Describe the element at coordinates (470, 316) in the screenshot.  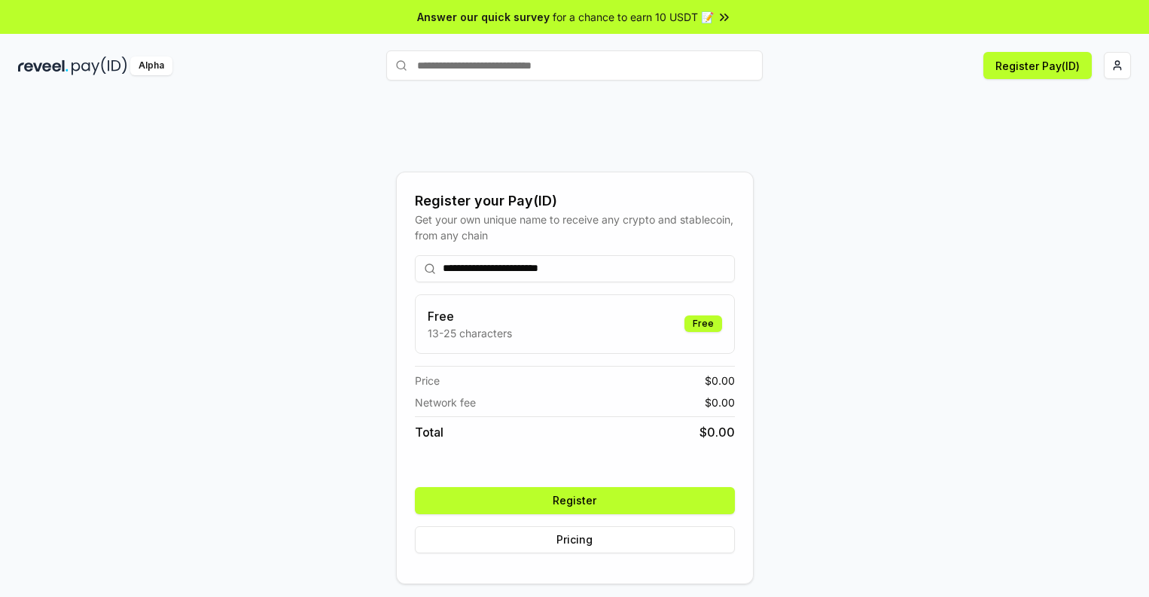
I see `h3: Free` at that location.